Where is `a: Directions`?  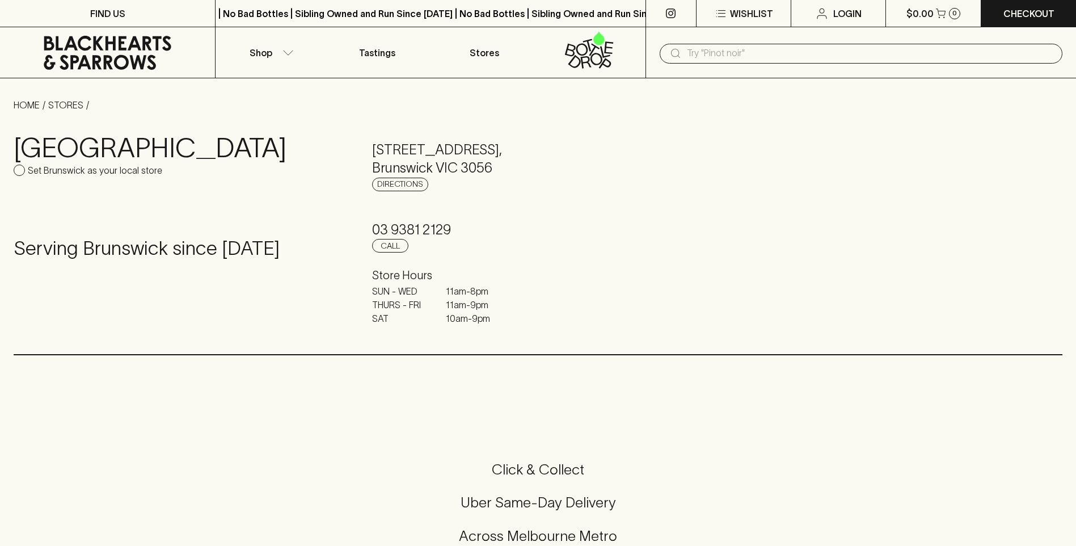
a: Directions is located at coordinates (400, 184).